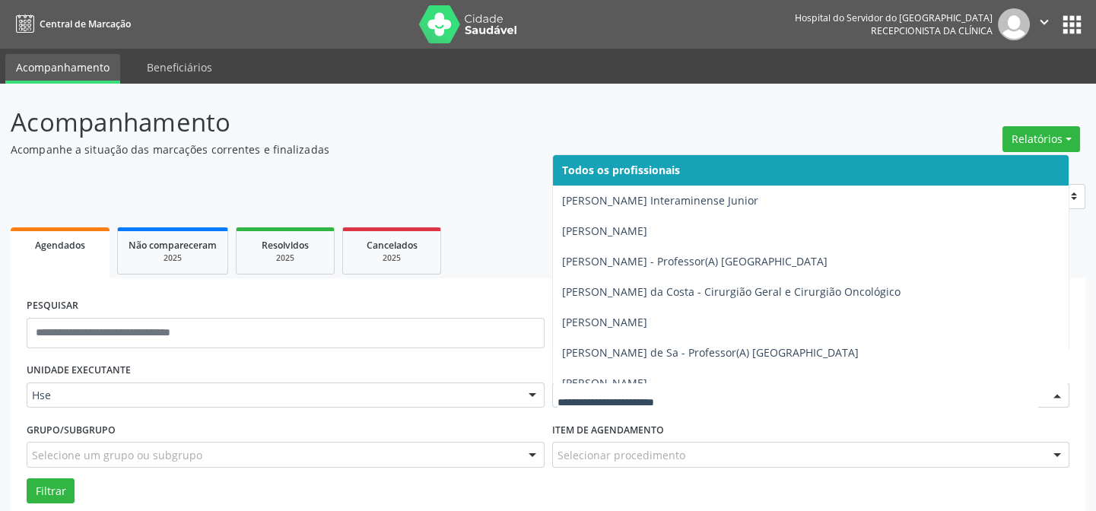  What do you see at coordinates (392, 245) in the screenshot?
I see `span: Cancelados` at bounding box center [392, 245].